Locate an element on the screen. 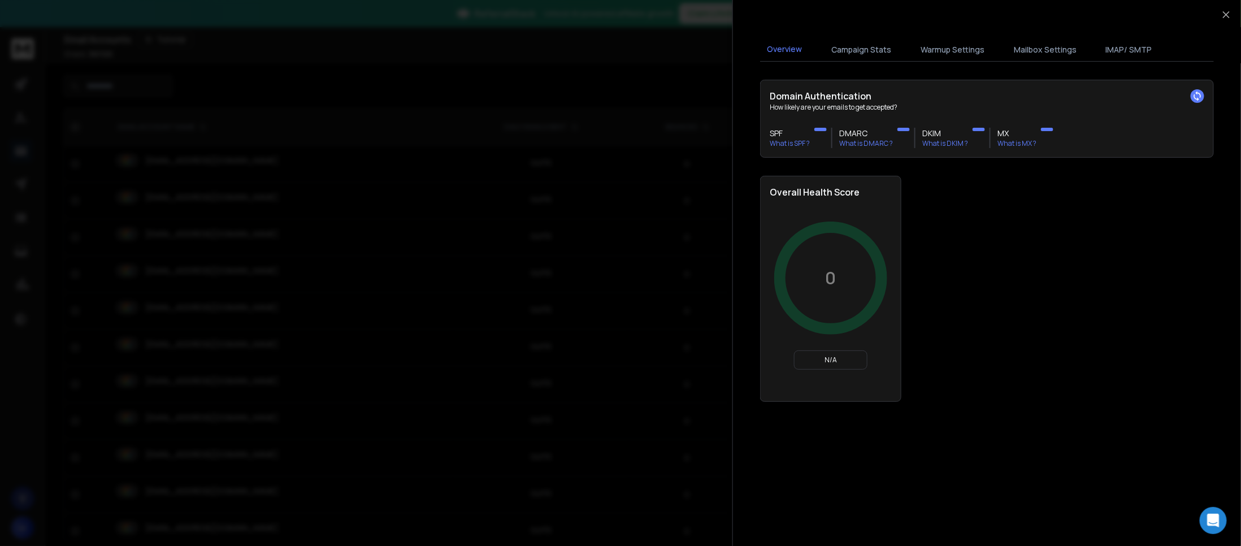 Image resolution: width=1241 pixels, height=546 pixels. h2: Domain Authentication is located at coordinates (986, 96).